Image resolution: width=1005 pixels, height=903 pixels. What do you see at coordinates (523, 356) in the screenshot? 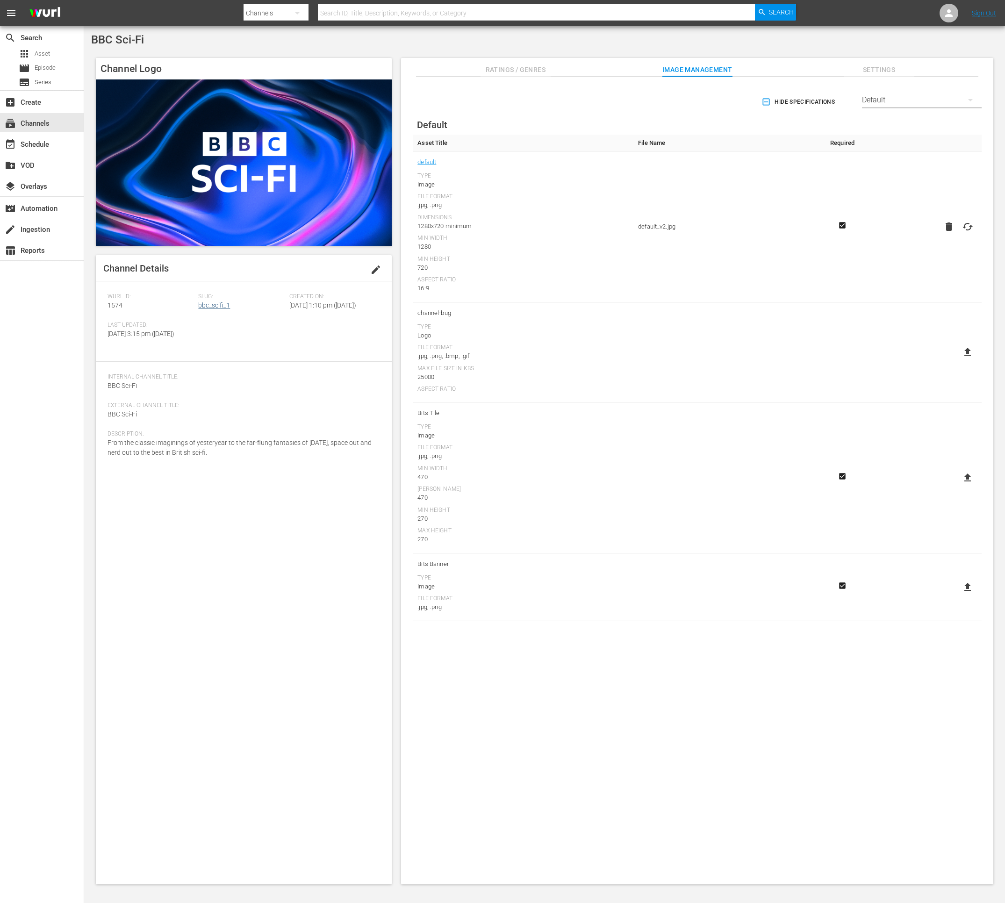
I see `div: .jpg, .png, .bmp, .gif` at bounding box center [523, 356].